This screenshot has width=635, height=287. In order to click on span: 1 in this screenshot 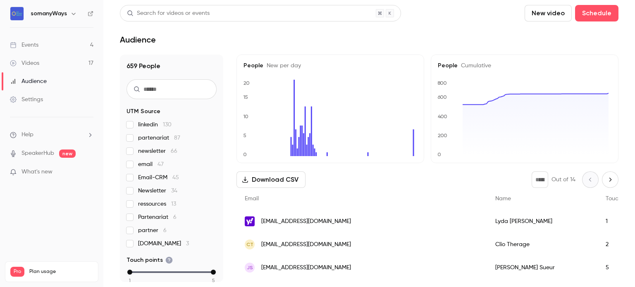, I will do `click(130, 281)`.